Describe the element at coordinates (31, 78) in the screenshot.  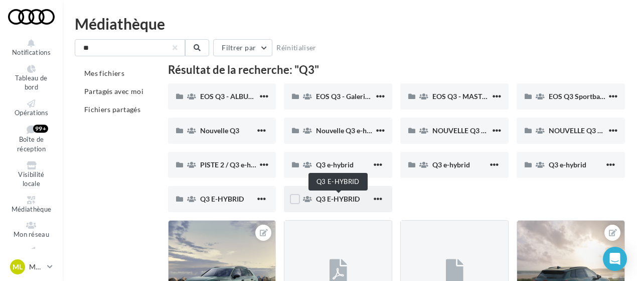
I see `a: Tableau de bord` at that location.